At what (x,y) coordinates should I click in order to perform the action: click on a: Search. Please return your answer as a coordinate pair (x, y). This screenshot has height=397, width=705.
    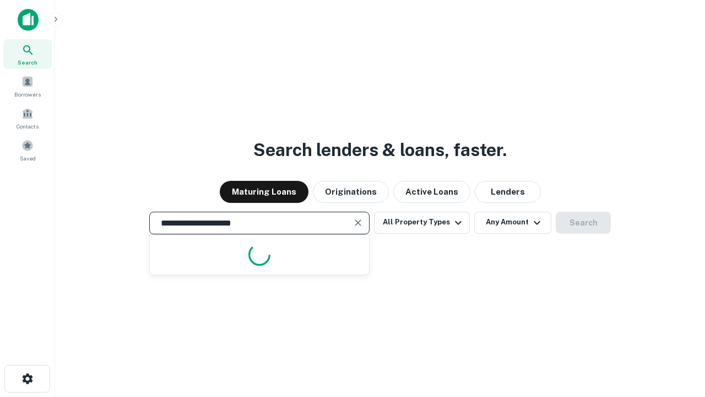
    Looking at the image, I should click on (28, 54).